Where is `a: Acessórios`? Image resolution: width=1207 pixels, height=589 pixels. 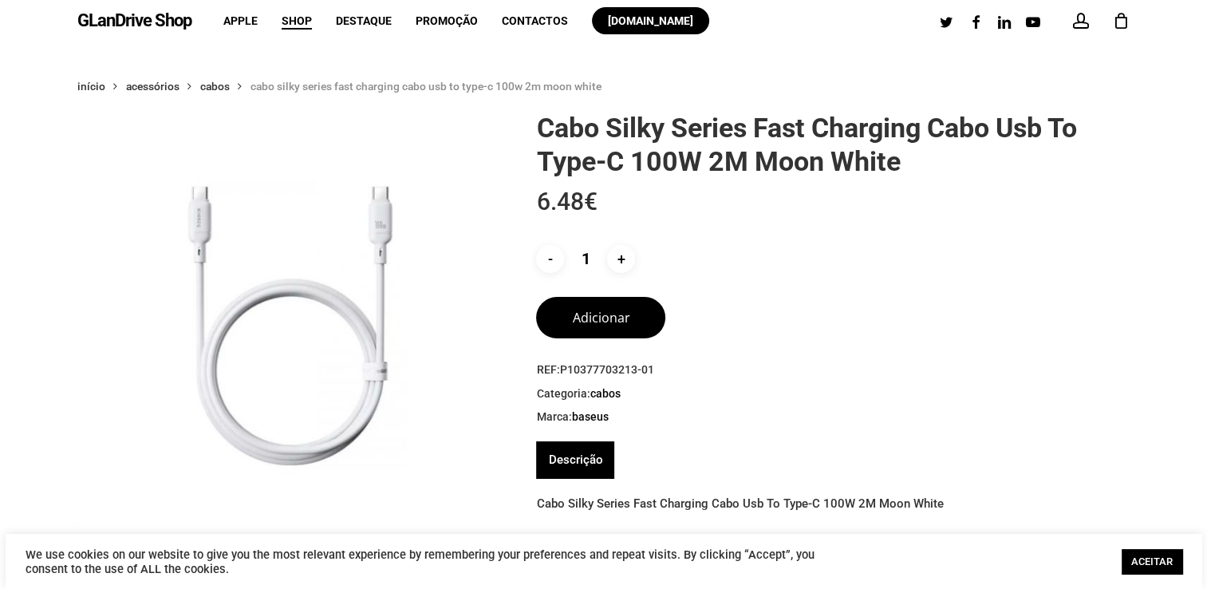 a: Acessórios is located at coordinates (152, 86).